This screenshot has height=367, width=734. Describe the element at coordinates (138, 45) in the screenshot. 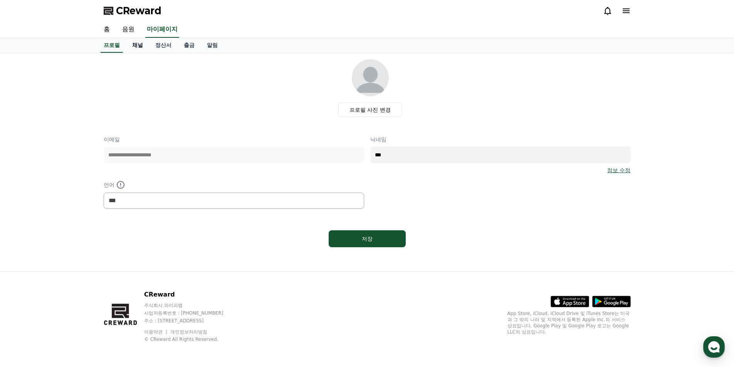

I see `a: 채널` at that location.